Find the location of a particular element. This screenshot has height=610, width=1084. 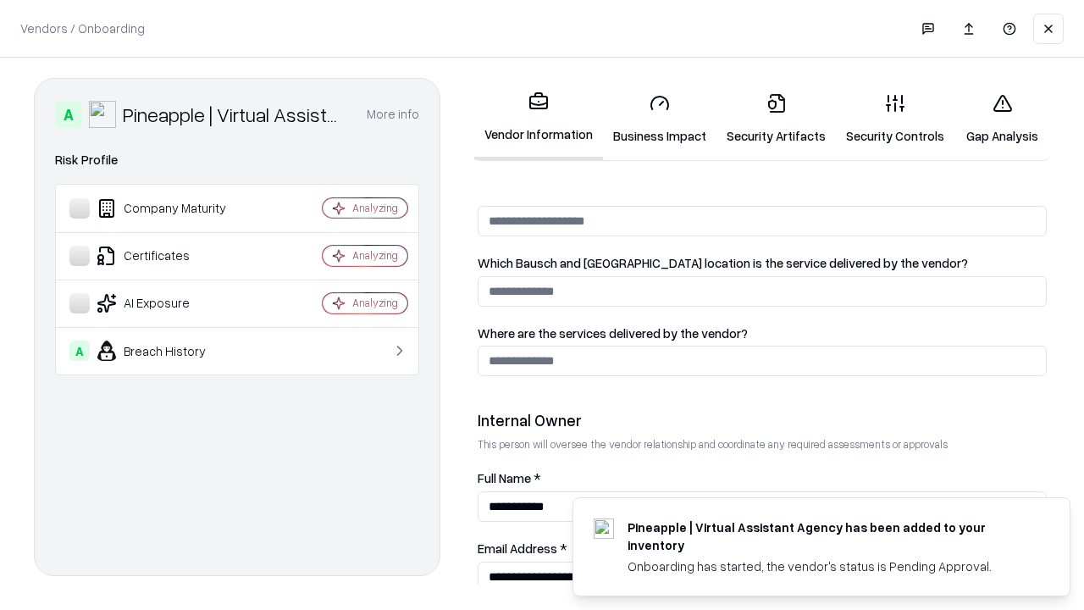

a: Vendor Information is located at coordinates (539, 119).